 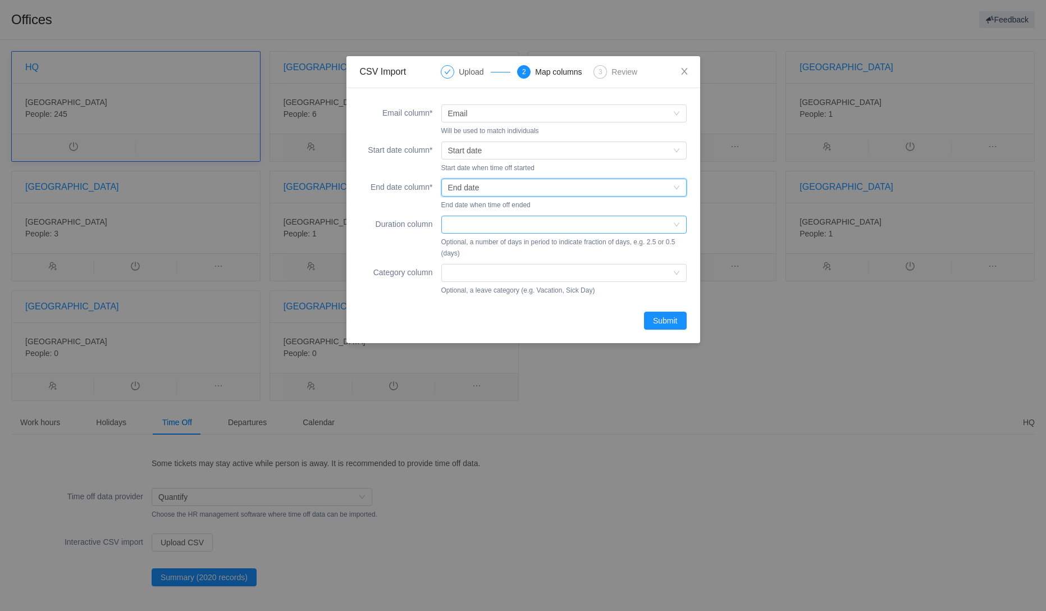 What do you see at coordinates (561, 72) in the screenshot?
I see `div: Map columns` at bounding box center [561, 72].